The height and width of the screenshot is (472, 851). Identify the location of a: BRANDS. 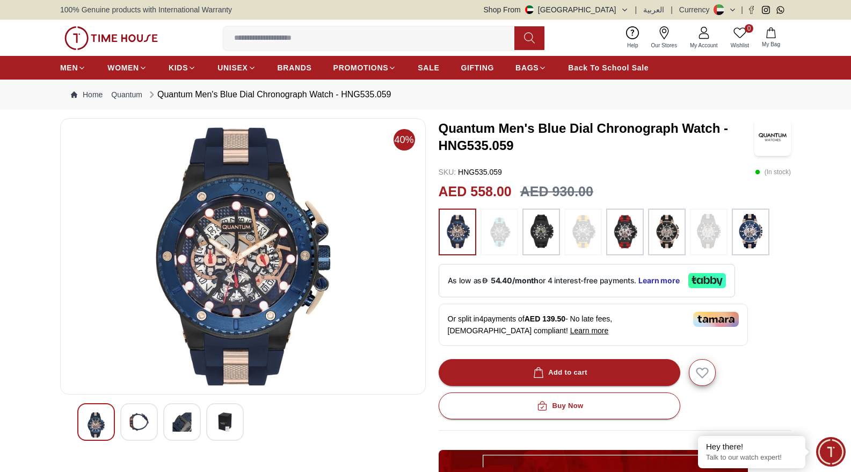
(295, 68).